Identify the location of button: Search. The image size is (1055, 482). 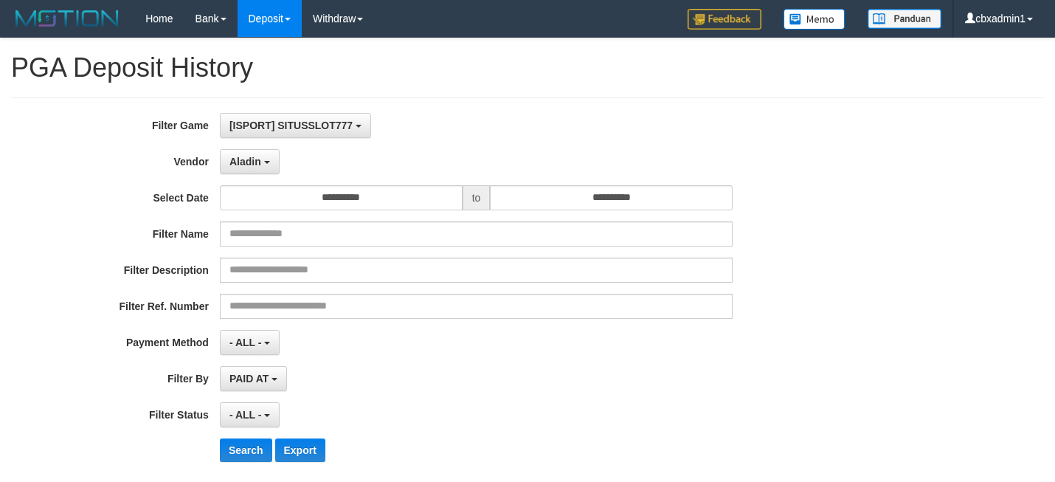
(246, 450).